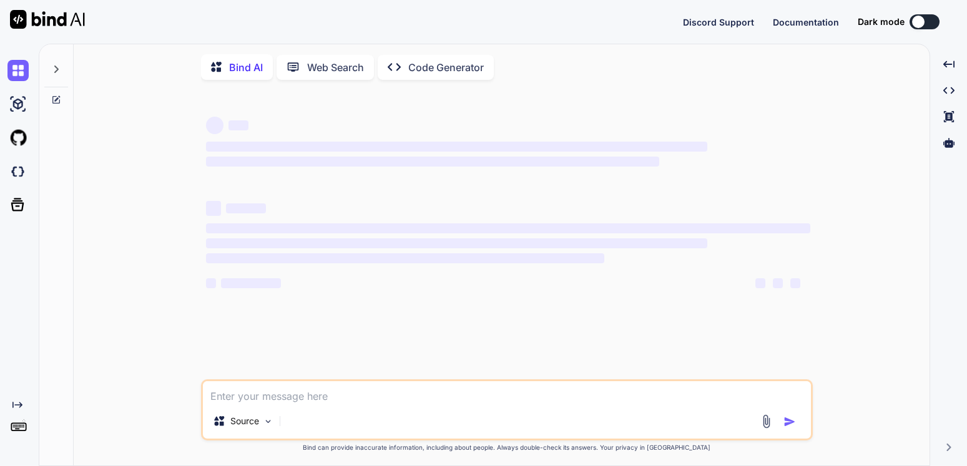 The image size is (967, 466). What do you see at coordinates (246, 67) in the screenshot?
I see `p: Bind AI` at bounding box center [246, 67].